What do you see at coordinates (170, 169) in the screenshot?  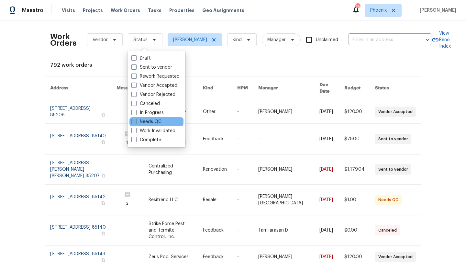 I see `td: Centralized Purchasing` at bounding box center [170, 169].